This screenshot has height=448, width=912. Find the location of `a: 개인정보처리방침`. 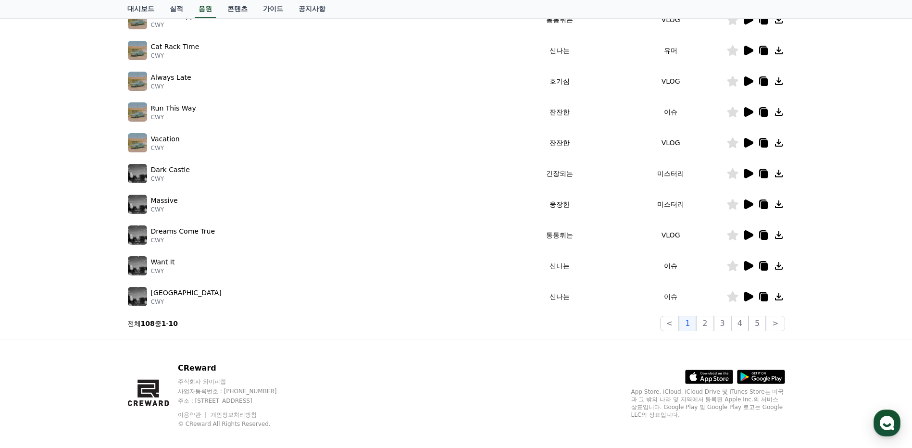

a: 개인정보처리방침 is located at coordinates (234, 415).